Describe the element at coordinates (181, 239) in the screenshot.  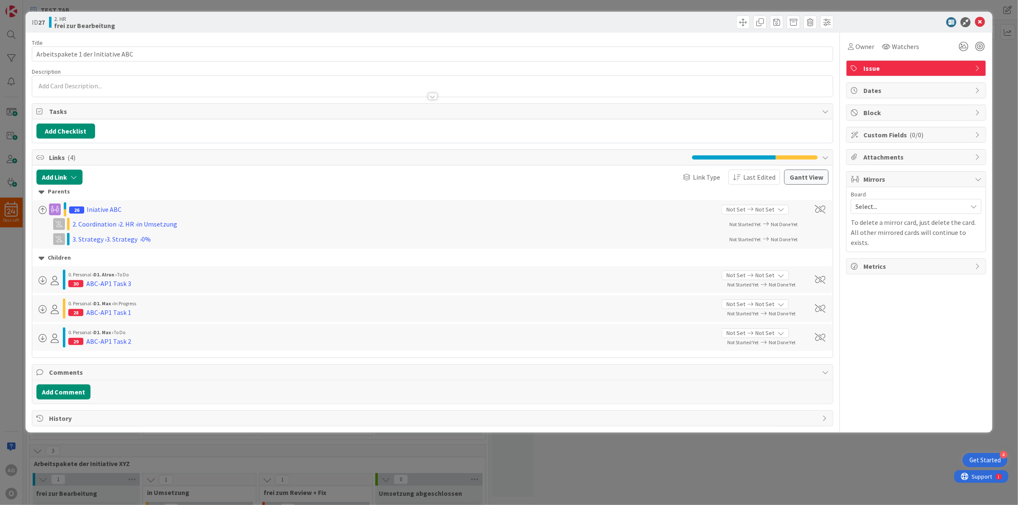
I see `div: 3. Strategy › 3. Strategy › 0%` at that location.